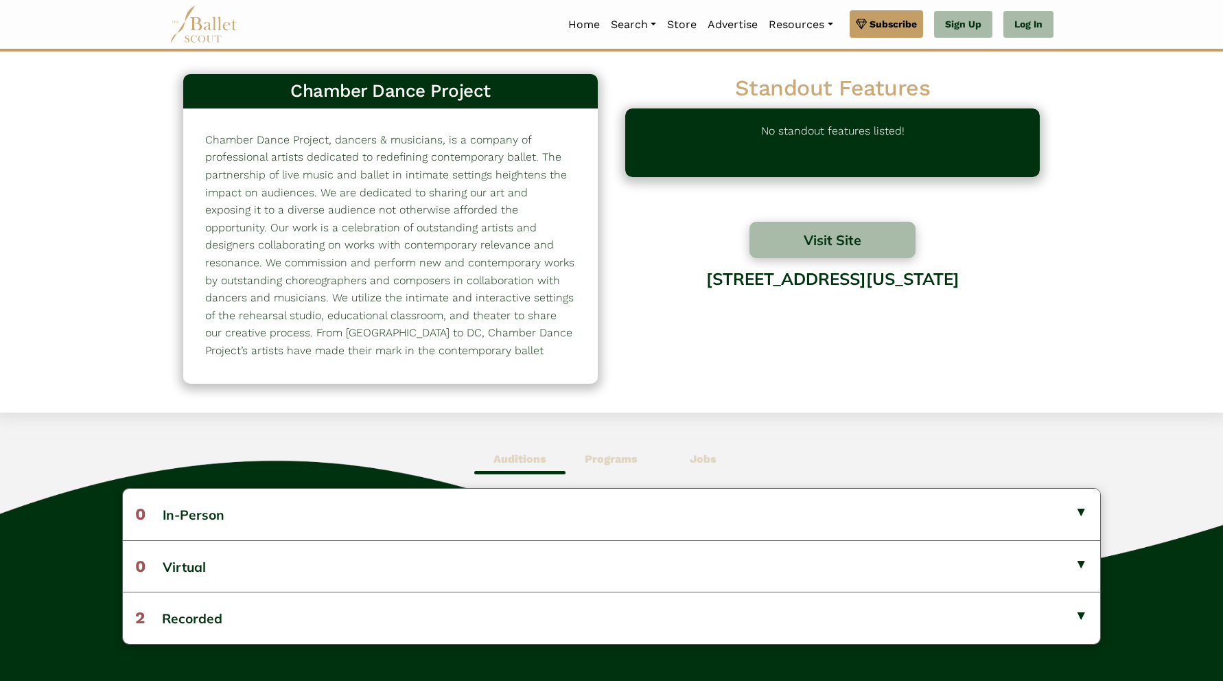  I want to click on b: Programs, so click(611, 459).